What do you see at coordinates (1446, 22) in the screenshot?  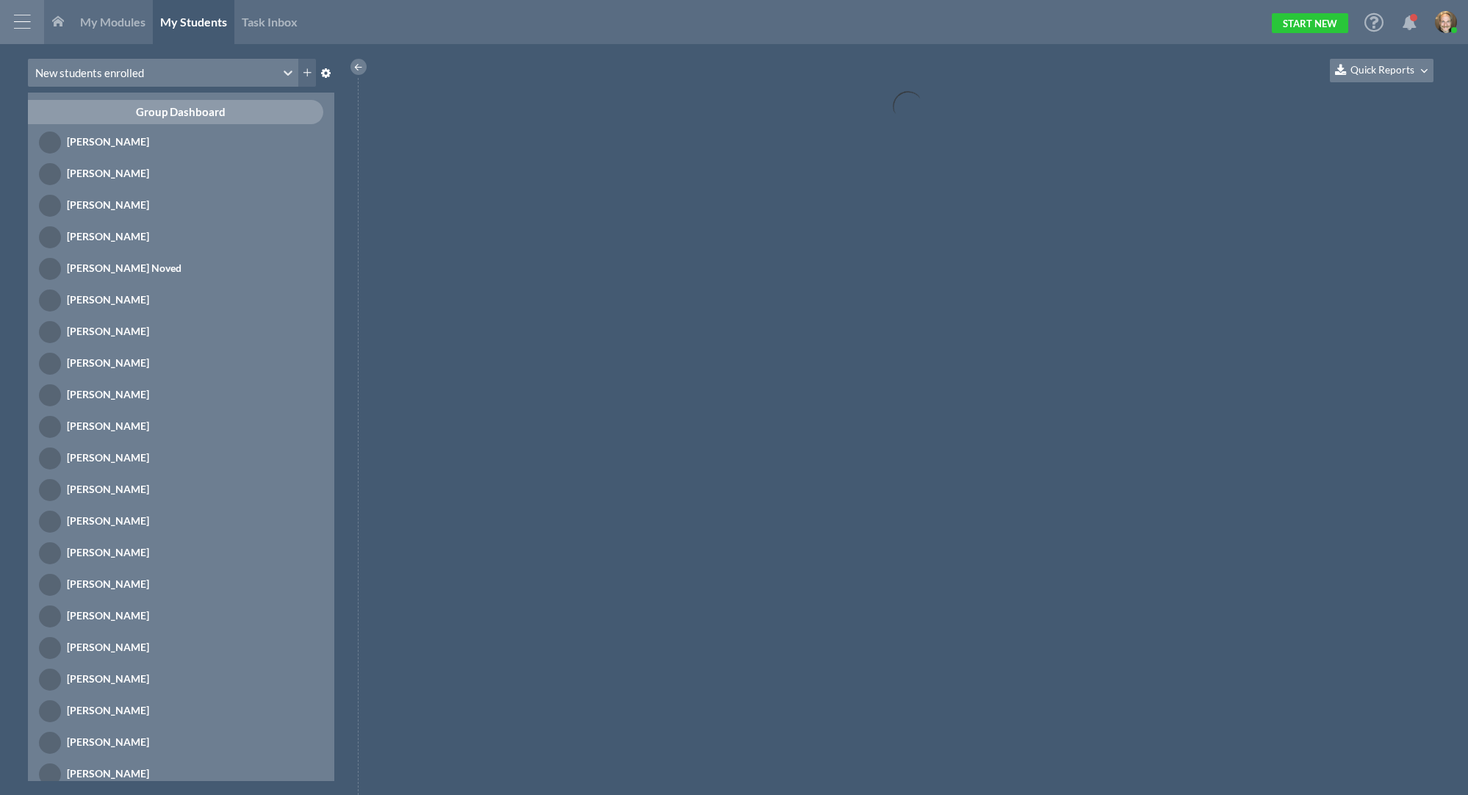 I see `img: image` at bounding box center [1446, 22].